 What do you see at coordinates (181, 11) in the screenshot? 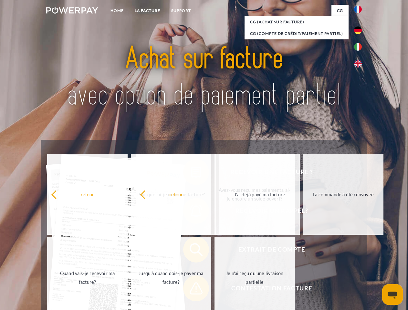
I see `a: Support` at bounding box center [181, 11].